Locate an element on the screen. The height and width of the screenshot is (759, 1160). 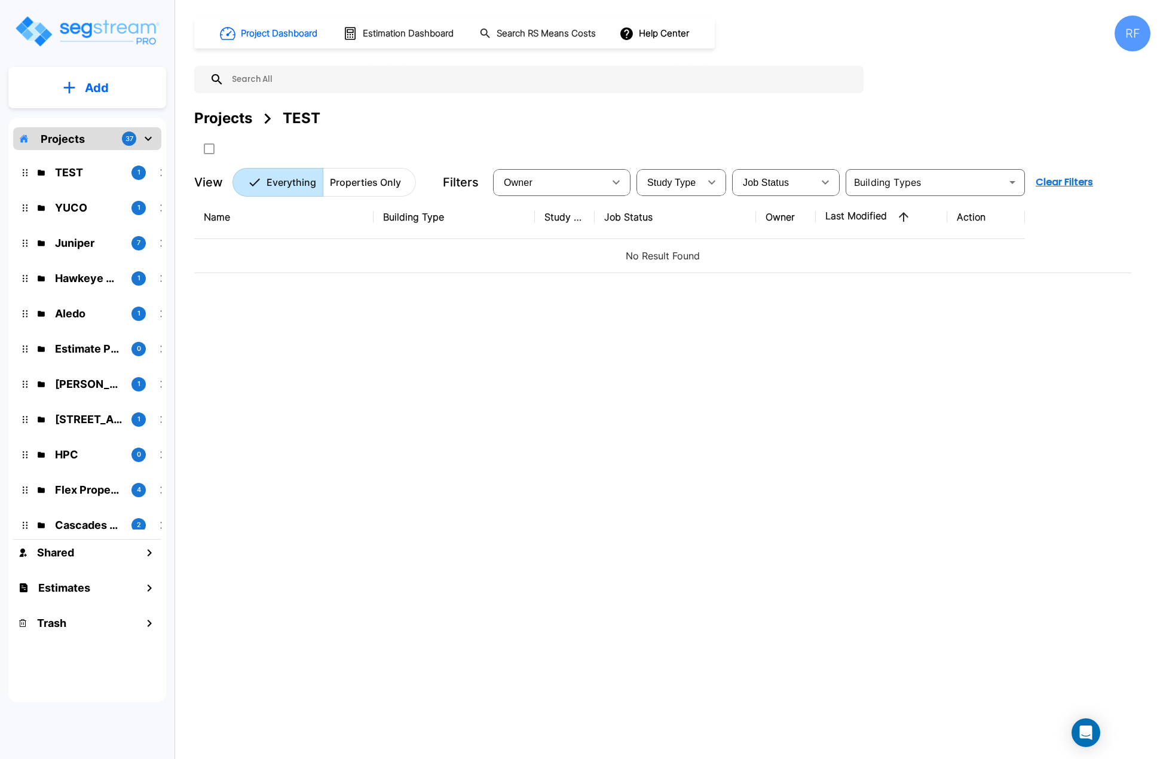
div: Open Intercom Messenger is located at coordinates (1086, 733).